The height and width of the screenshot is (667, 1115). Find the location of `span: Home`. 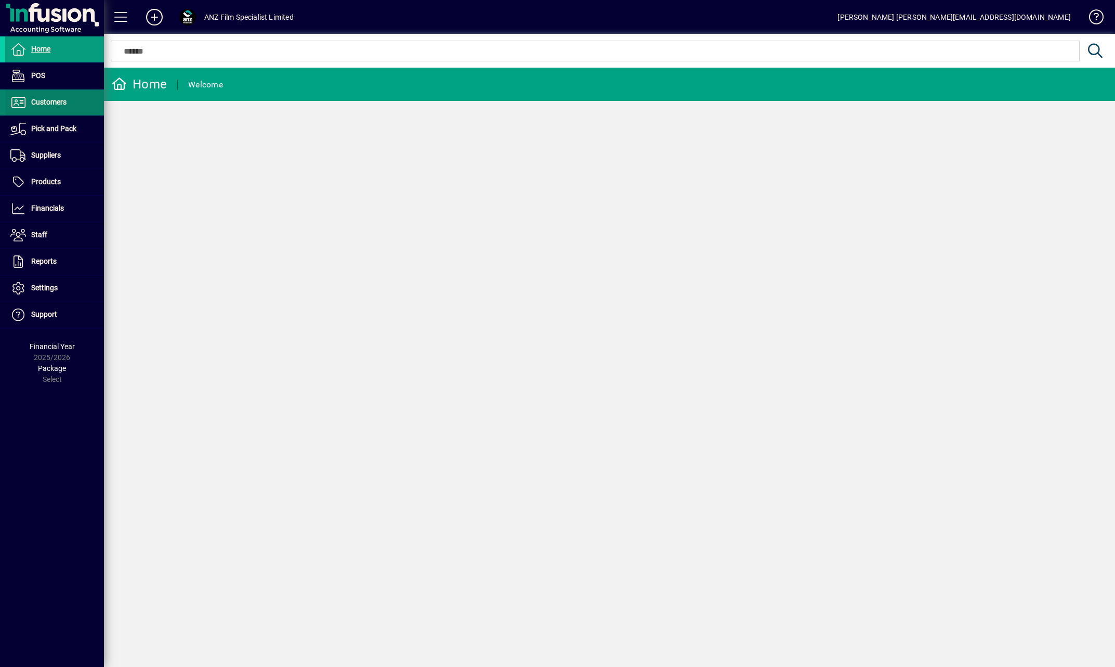

span: Home is located at coordinates (41, 49).